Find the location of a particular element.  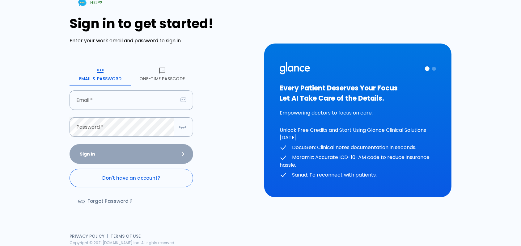

h3: Every Patient Deserves Your Focus Let AI Take Care of the Details. is located at coordinates (358, 93).